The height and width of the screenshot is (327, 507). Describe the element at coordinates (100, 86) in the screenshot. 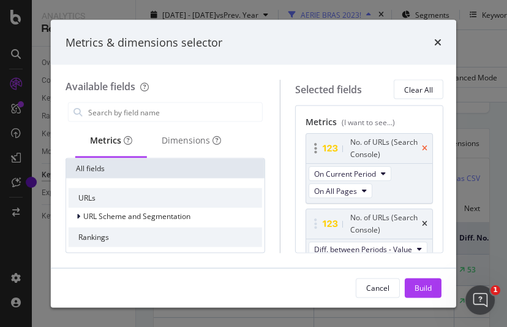

I see `div: Available fields` at that location.